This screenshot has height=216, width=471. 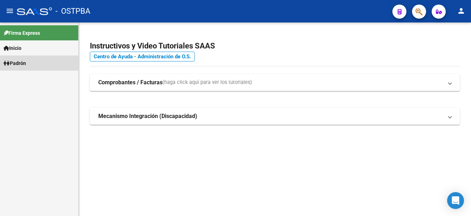 I want to click on strong: Comprobantes / Facturas, so click(x=130, y=83).